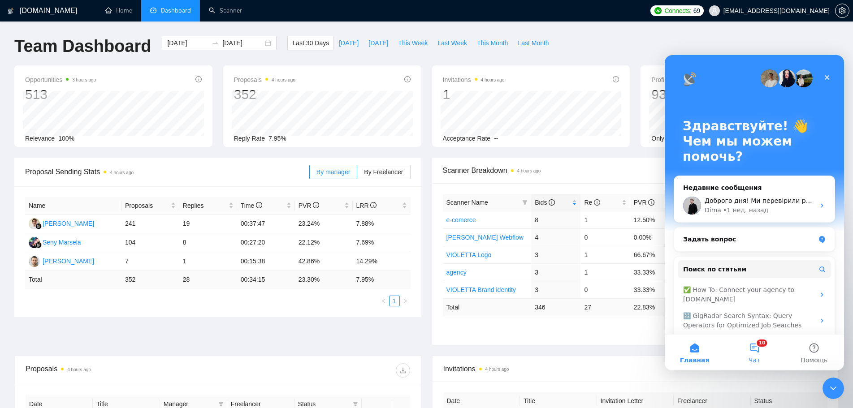 The width and height of the screenshot is (853, 408). I want to click on span: Relevance, so click(40, 138).